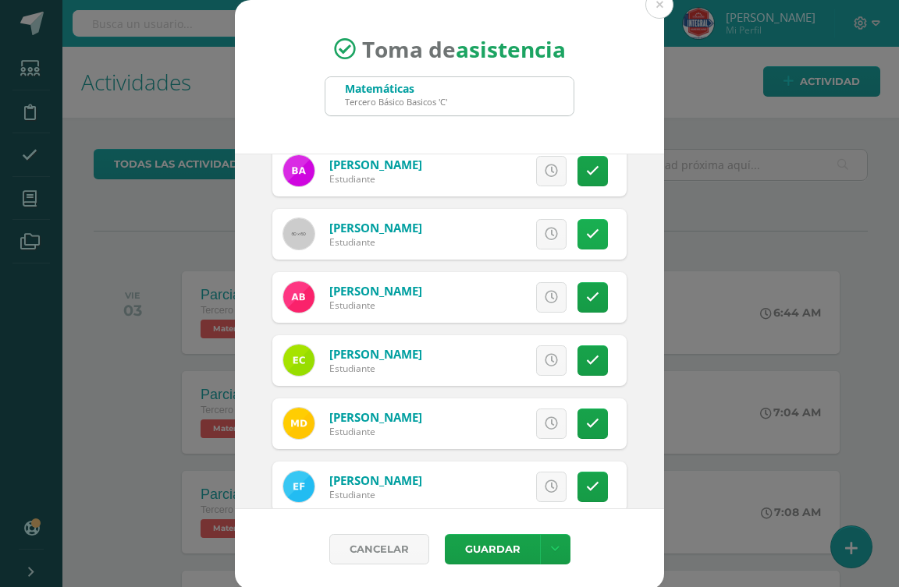 This screenshot has height=587, width=899. What do you see at coordinates (510, 49) in the screenshot?
I see `strong: asistencia` at bounding box center [510, 49].